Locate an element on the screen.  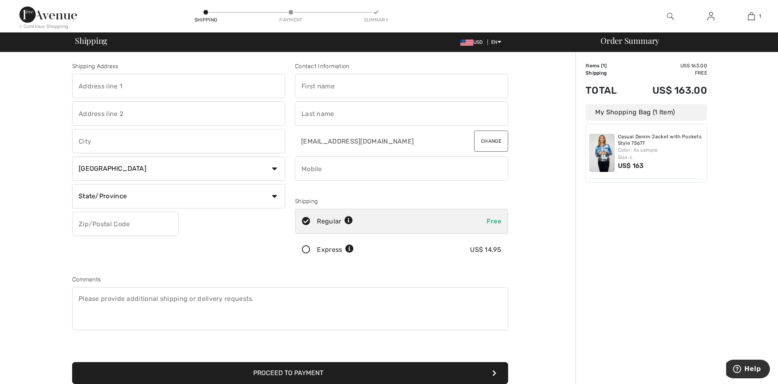
td: Free is located at coordinates (668, 73).